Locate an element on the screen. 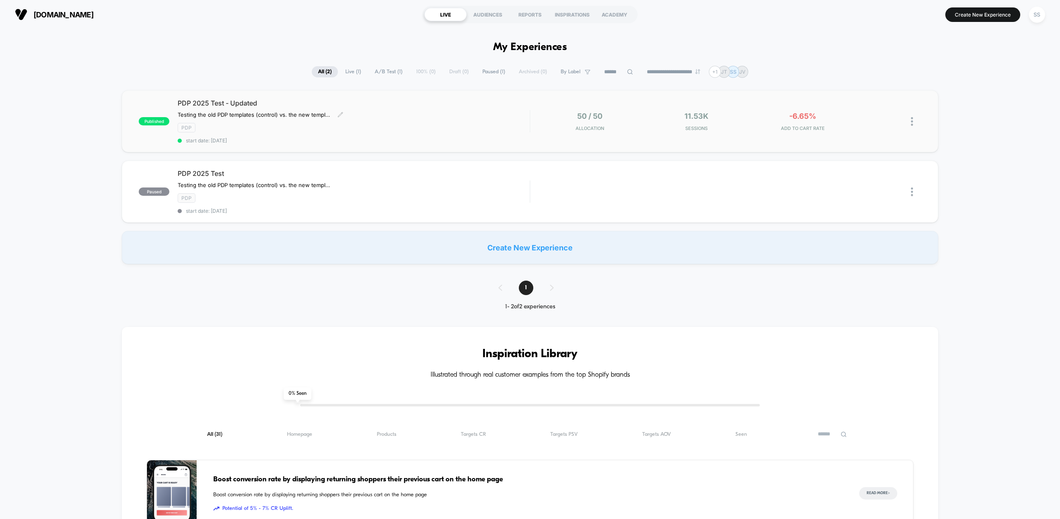  img: Visually logo is located at coordinates (21, 14).